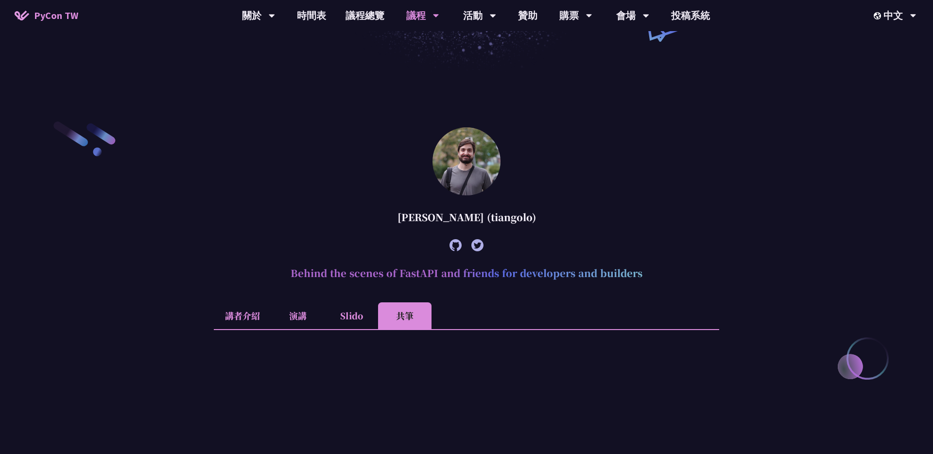 This screenshot has width=933, height=454. Describe the element at coordinates (351, 315) in the screenshot. I see `li: Slido` at that location.